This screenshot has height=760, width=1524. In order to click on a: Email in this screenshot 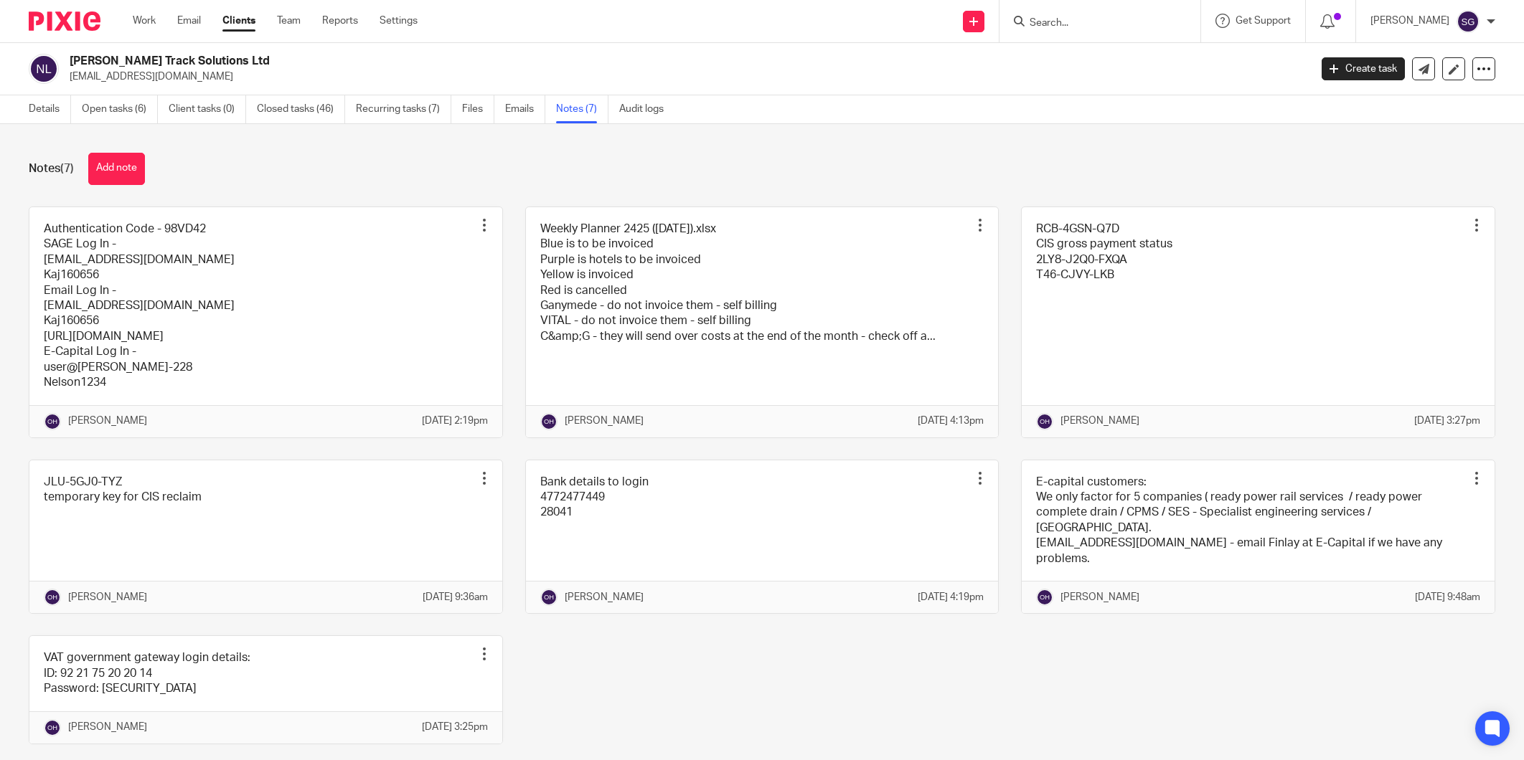, I will do `click(189, 21)`.